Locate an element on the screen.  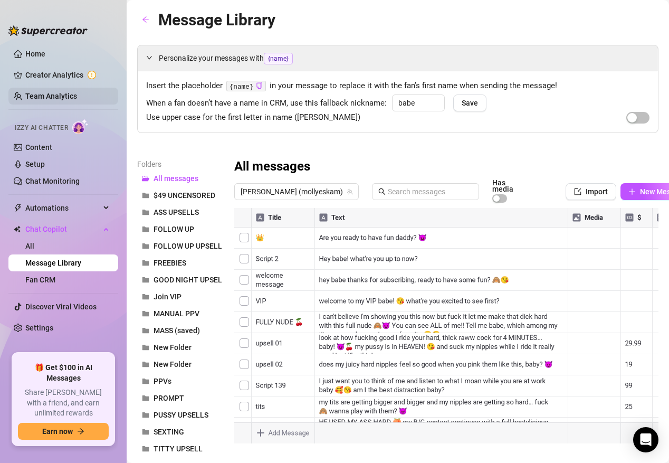
span: team is located at coordinates (350, 192).